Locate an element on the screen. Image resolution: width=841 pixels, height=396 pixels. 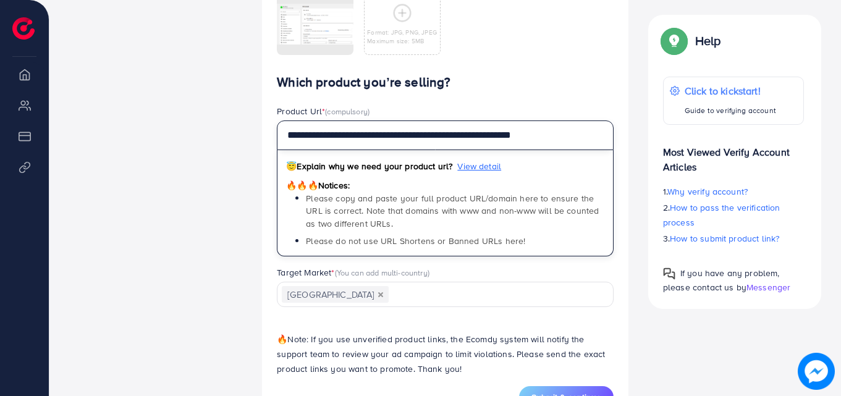
label: Target Market is located at coordinates (353, 273).